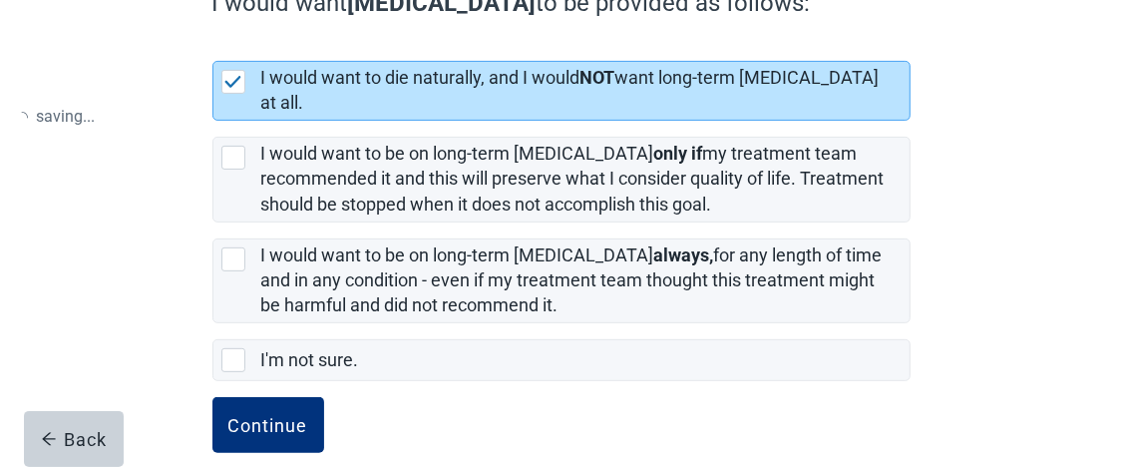 This screenshot has height=471, width=1122. Describe the element at coordinates (74, 439) in the screenshot. I see `div: Back` at that location.